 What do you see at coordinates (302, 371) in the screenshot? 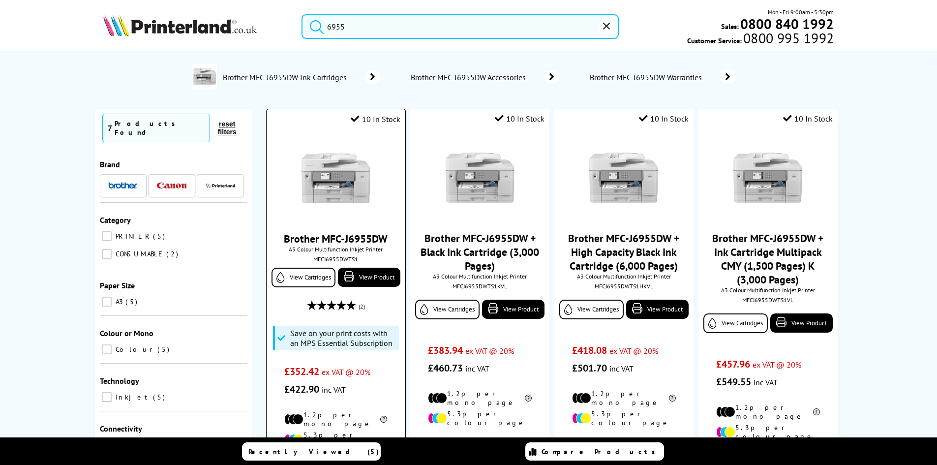
I see `span: £352.42` at bounding box center [302, 371].